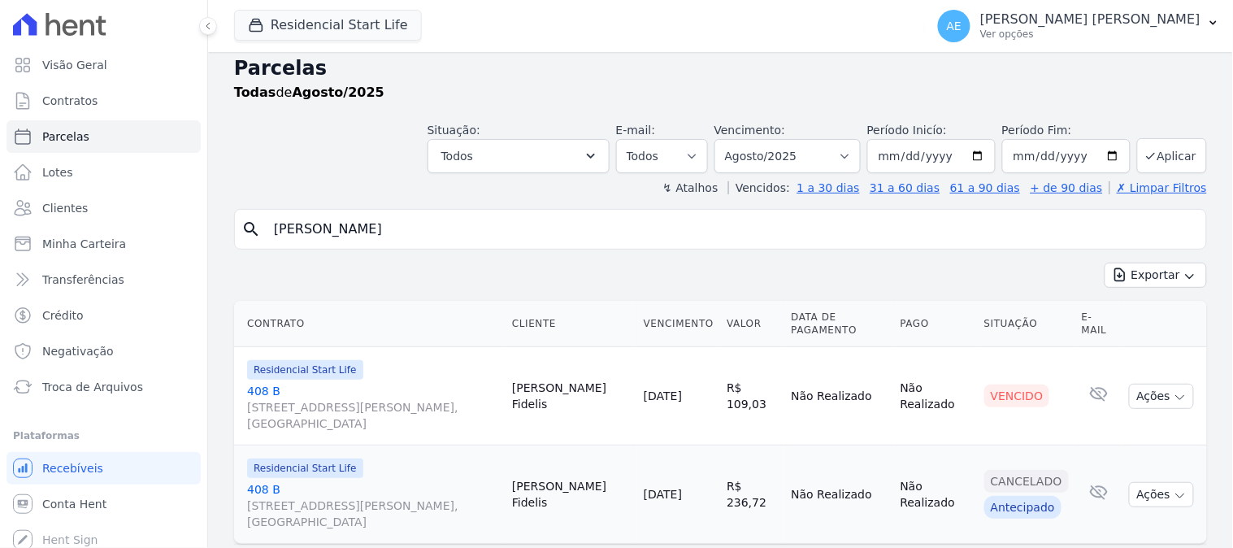 This screenshot has width=1233, height=548. I want to click on strong: Agosto/2025, so click(338, 92).